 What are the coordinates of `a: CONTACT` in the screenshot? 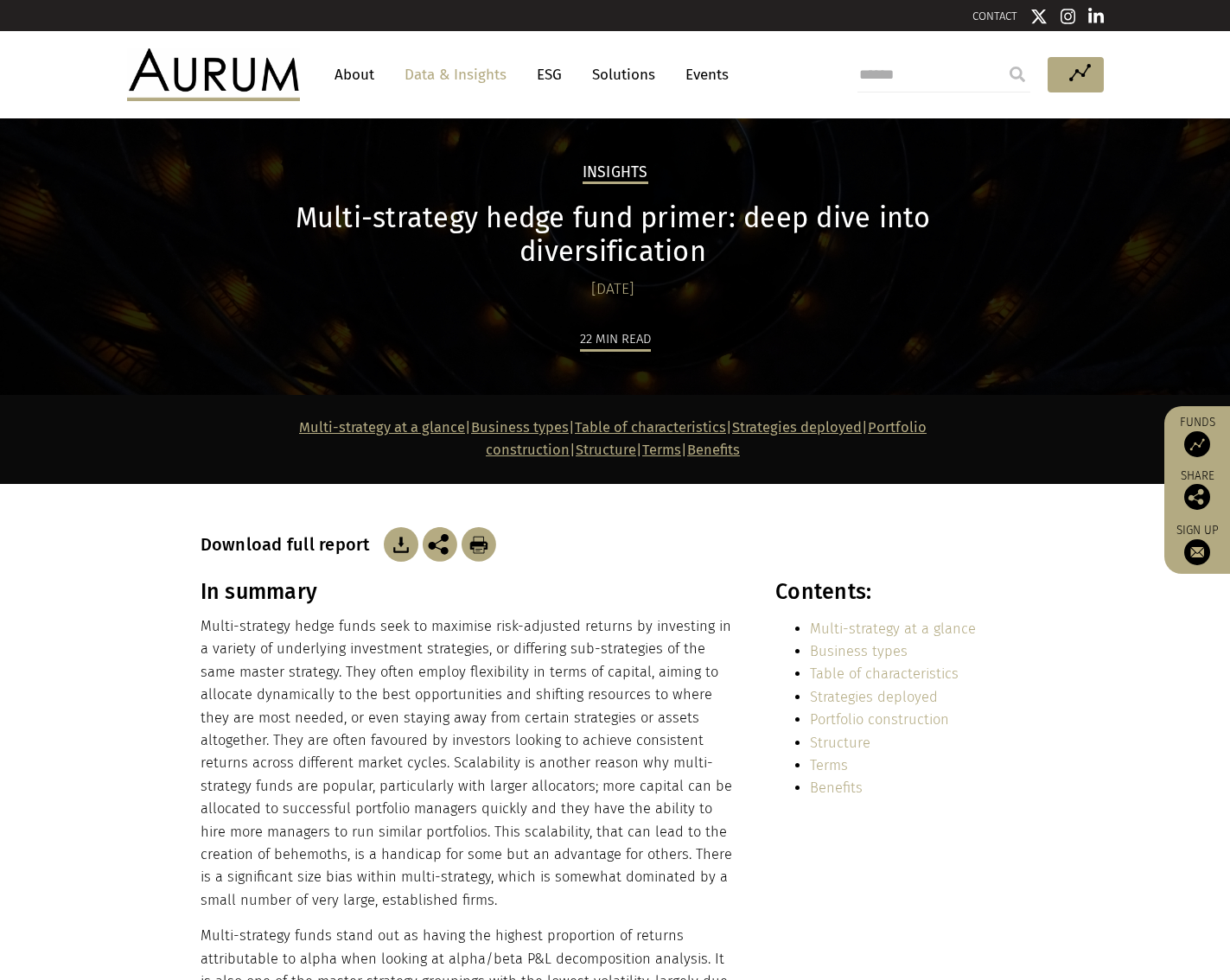 It's located at (995, 16).